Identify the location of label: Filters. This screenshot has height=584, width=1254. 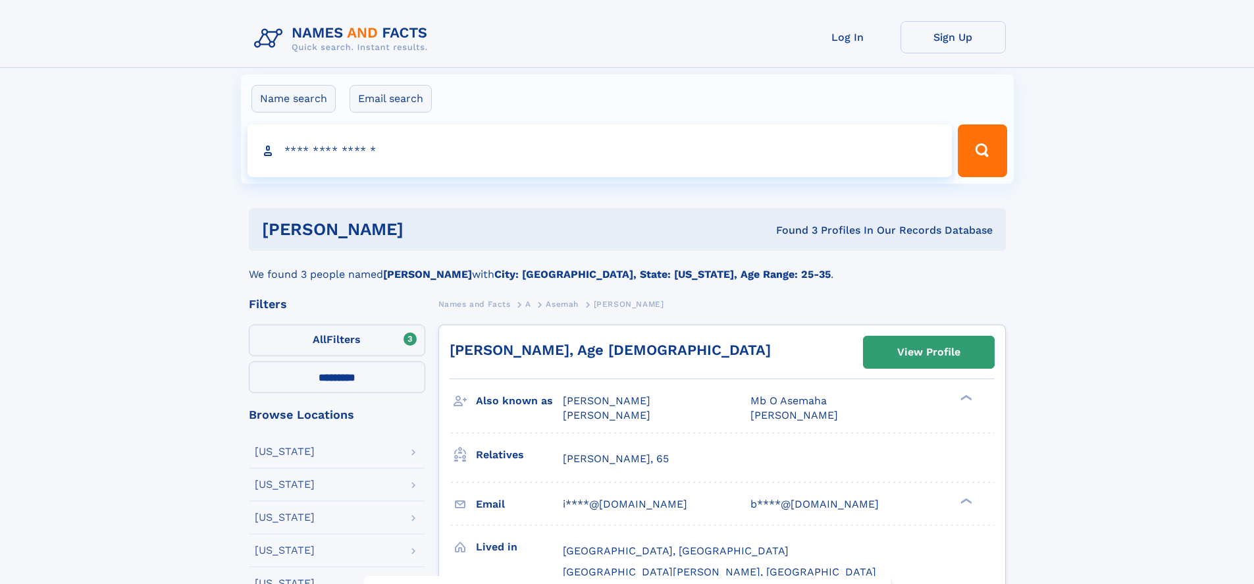
(337, 340).